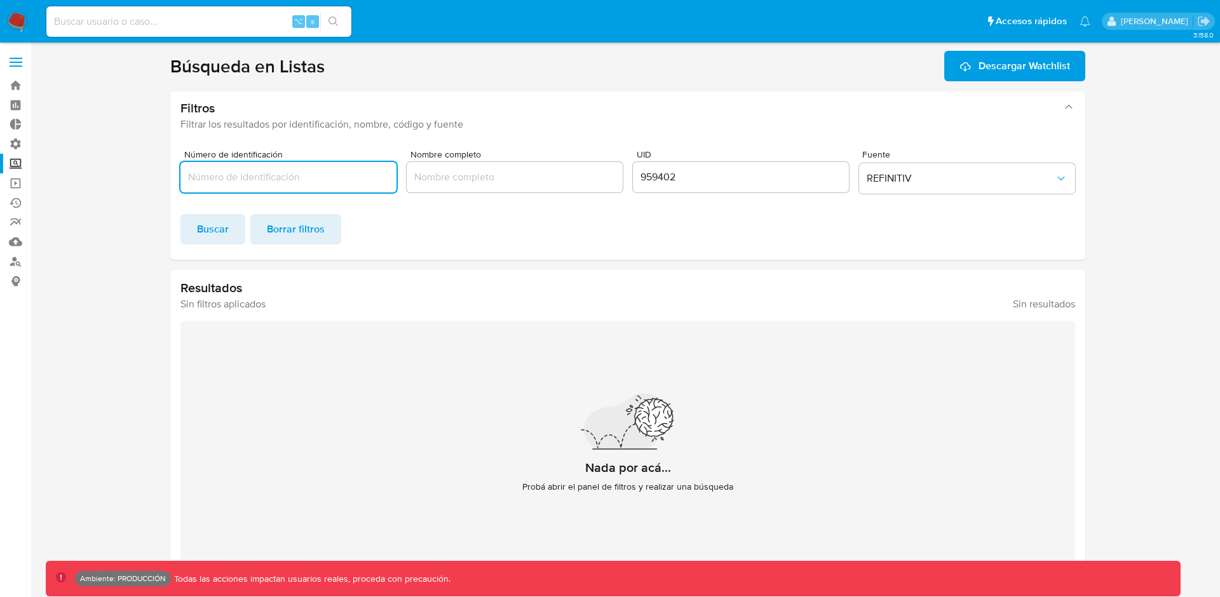  What do you see at coordinates (313, 21) in the screenshot?
I see `span: s` at bounding box center [313, 21].